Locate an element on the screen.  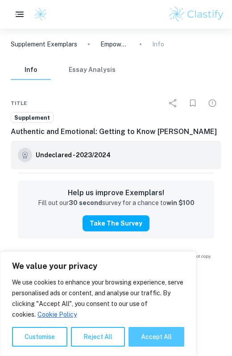
a: Supplement Exemplars is located at coordinates (44, 44).